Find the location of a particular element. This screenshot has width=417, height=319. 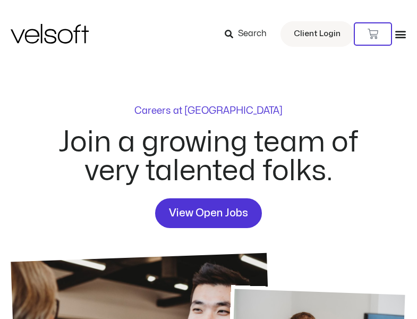

span: Client Login is located at coordinates (317, 34).